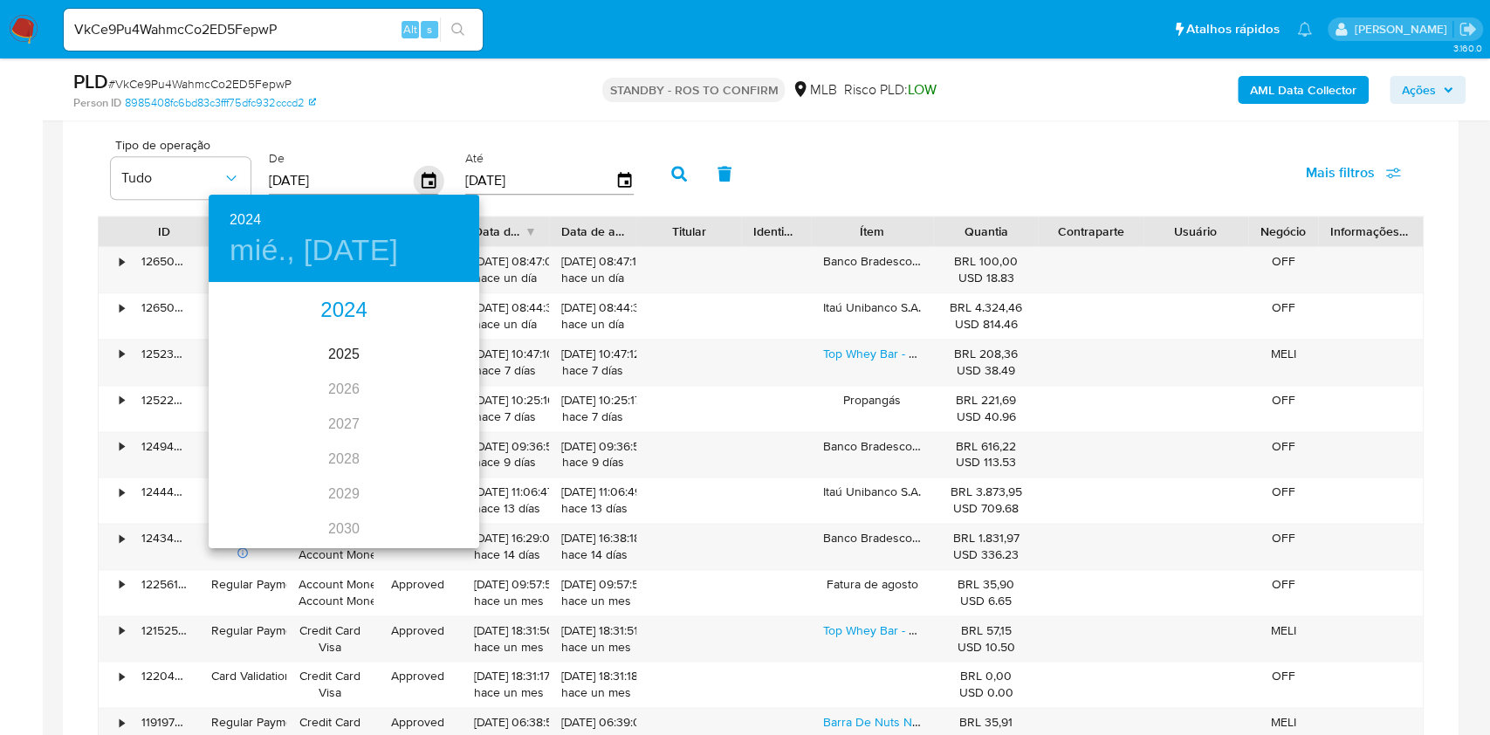 This screenshot has height=735, width=1490. Describe the element at coordinates (344, 354) in the screenshot. I see `div: 2025` at that location.